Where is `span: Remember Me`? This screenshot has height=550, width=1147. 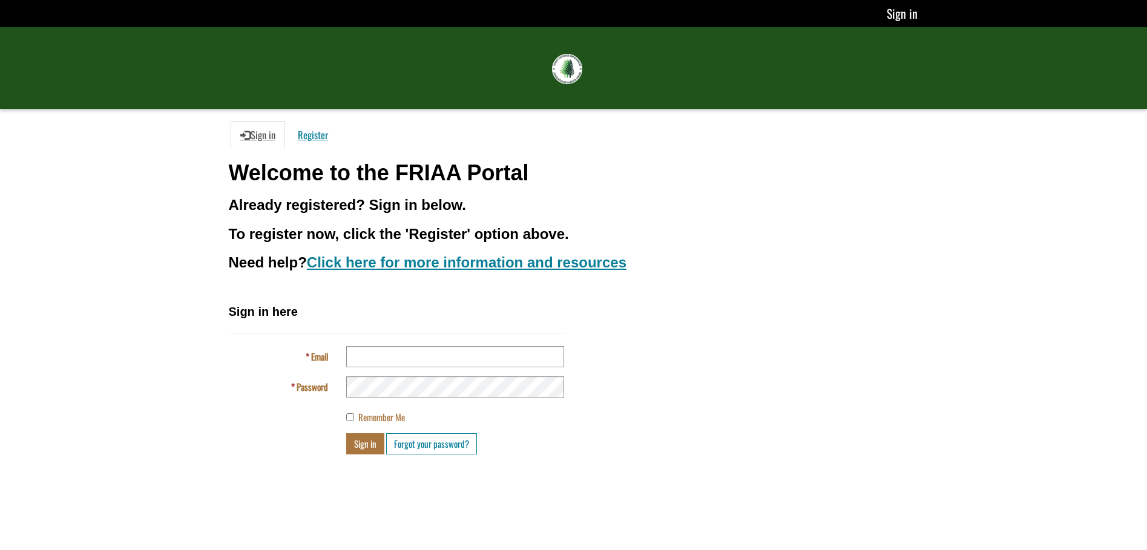
span: Remember Me is located at coordinates (381, 417).